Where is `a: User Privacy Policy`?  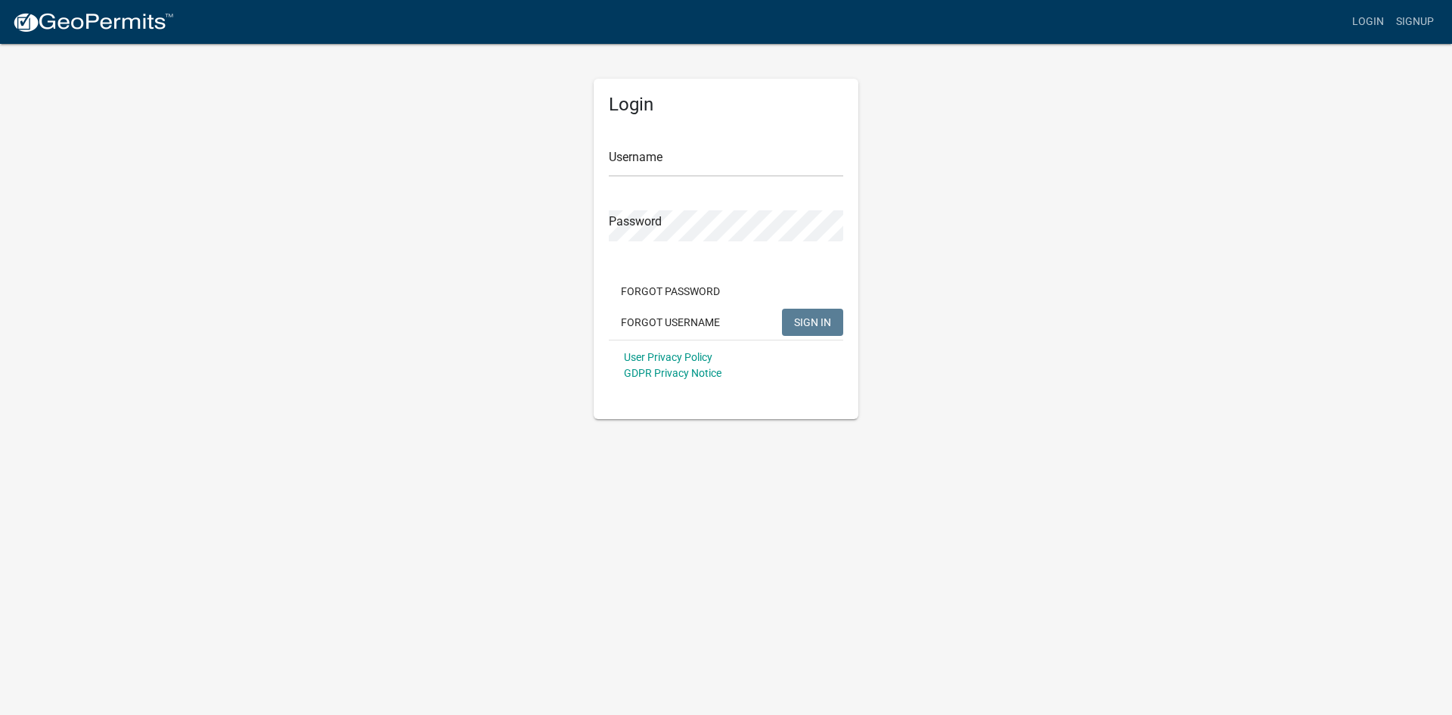 a: User Privacy Policy is located at coordinates (668, 357).